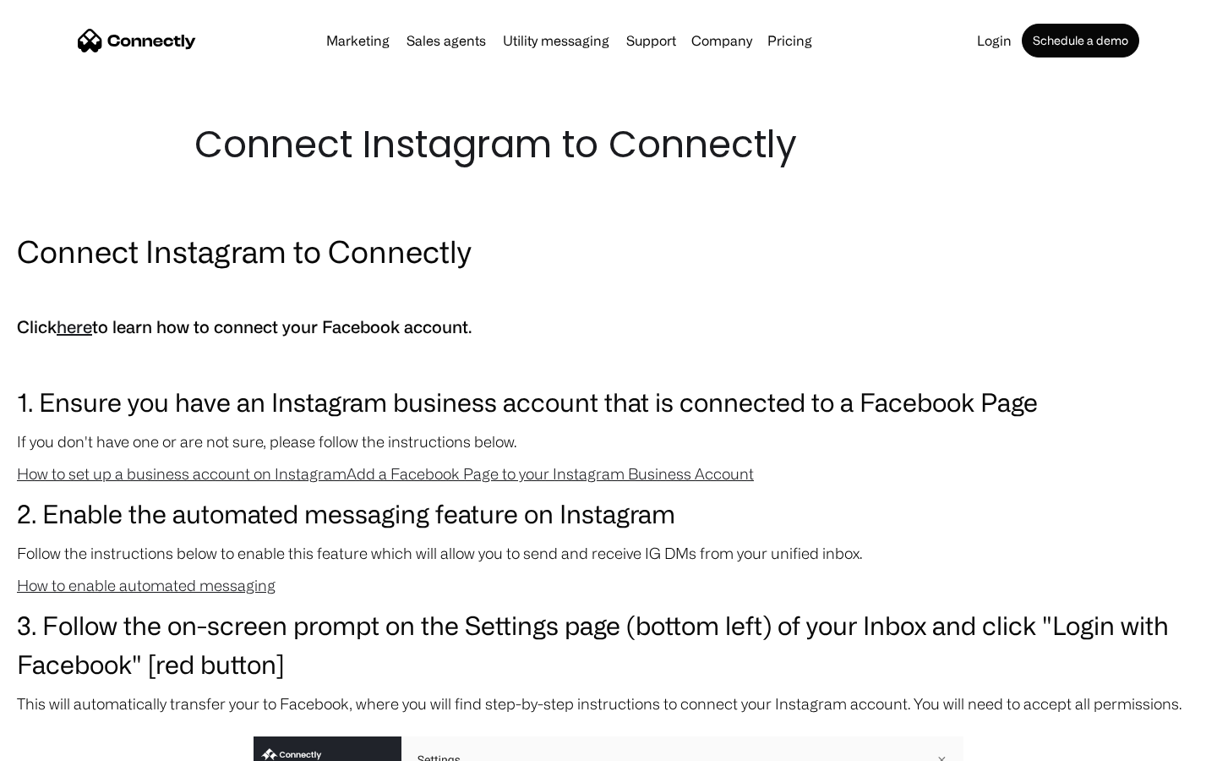  Describe the element at coordinates (1080, 41) in the screenshot. I see `a: Schedule a demo` at that location.